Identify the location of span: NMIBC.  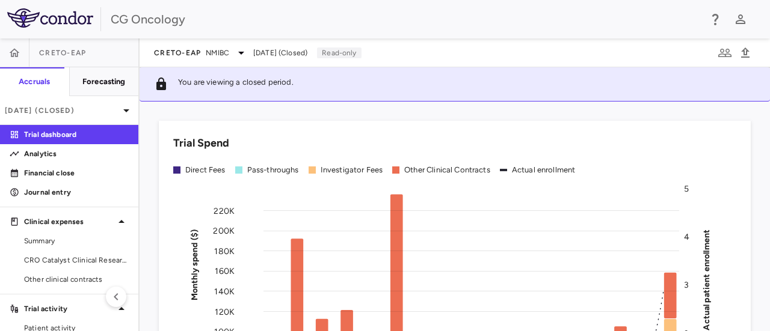
(217, 53).